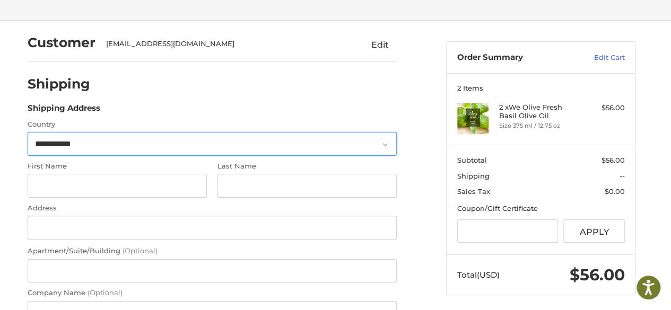 The height and width of the screenshot is (310, 671). I want to click on label: Country, so click(212, 125).